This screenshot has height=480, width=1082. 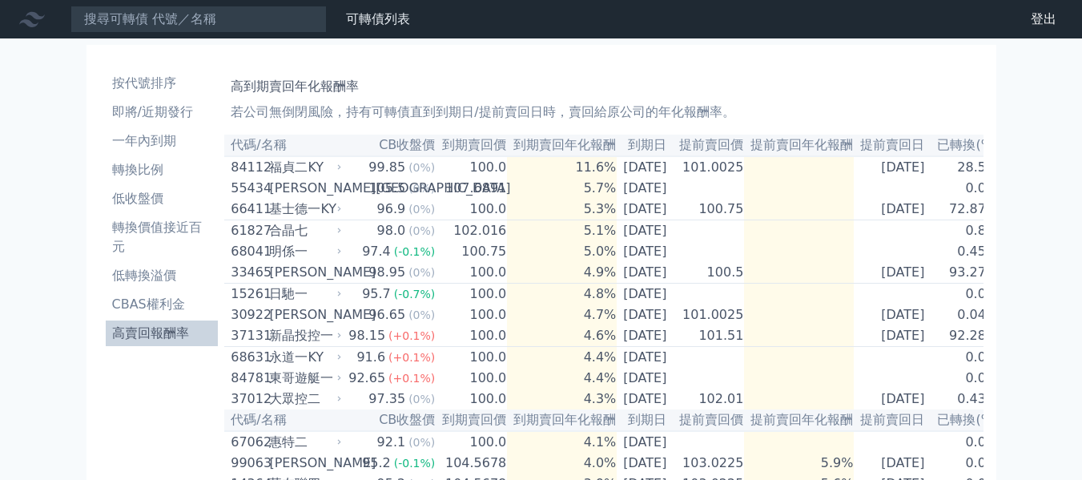 What do you see at coordinates (162, 276) in the screenshot?
I see `li: 低轉換溢價` at bounding box center [162, 276].